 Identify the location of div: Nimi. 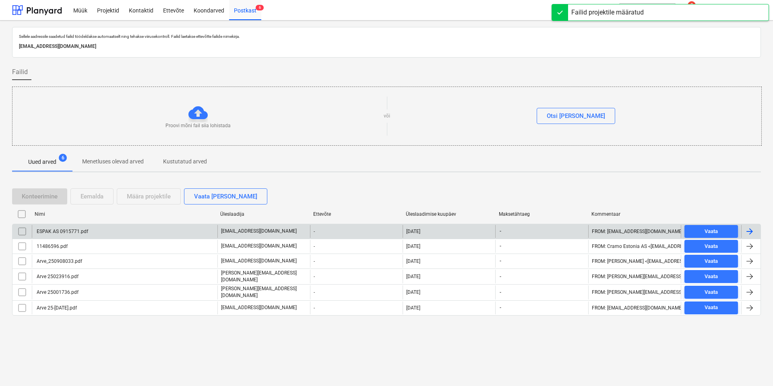
(124, 214).